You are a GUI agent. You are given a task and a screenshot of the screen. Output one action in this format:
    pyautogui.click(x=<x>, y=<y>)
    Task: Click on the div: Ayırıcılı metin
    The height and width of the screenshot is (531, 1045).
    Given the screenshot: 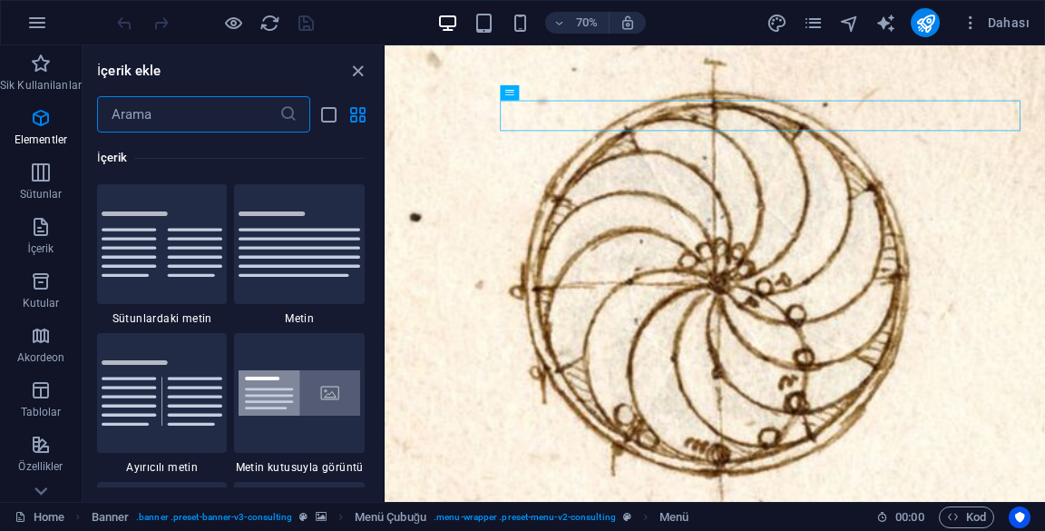 What is the action you would take?
    pyautogui.click(x=162, y=404)
    